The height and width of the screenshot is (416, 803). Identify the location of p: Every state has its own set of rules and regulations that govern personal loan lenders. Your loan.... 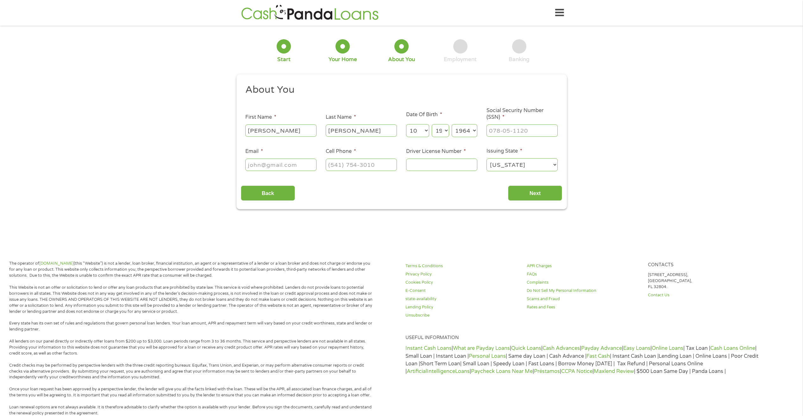
(191, 326).